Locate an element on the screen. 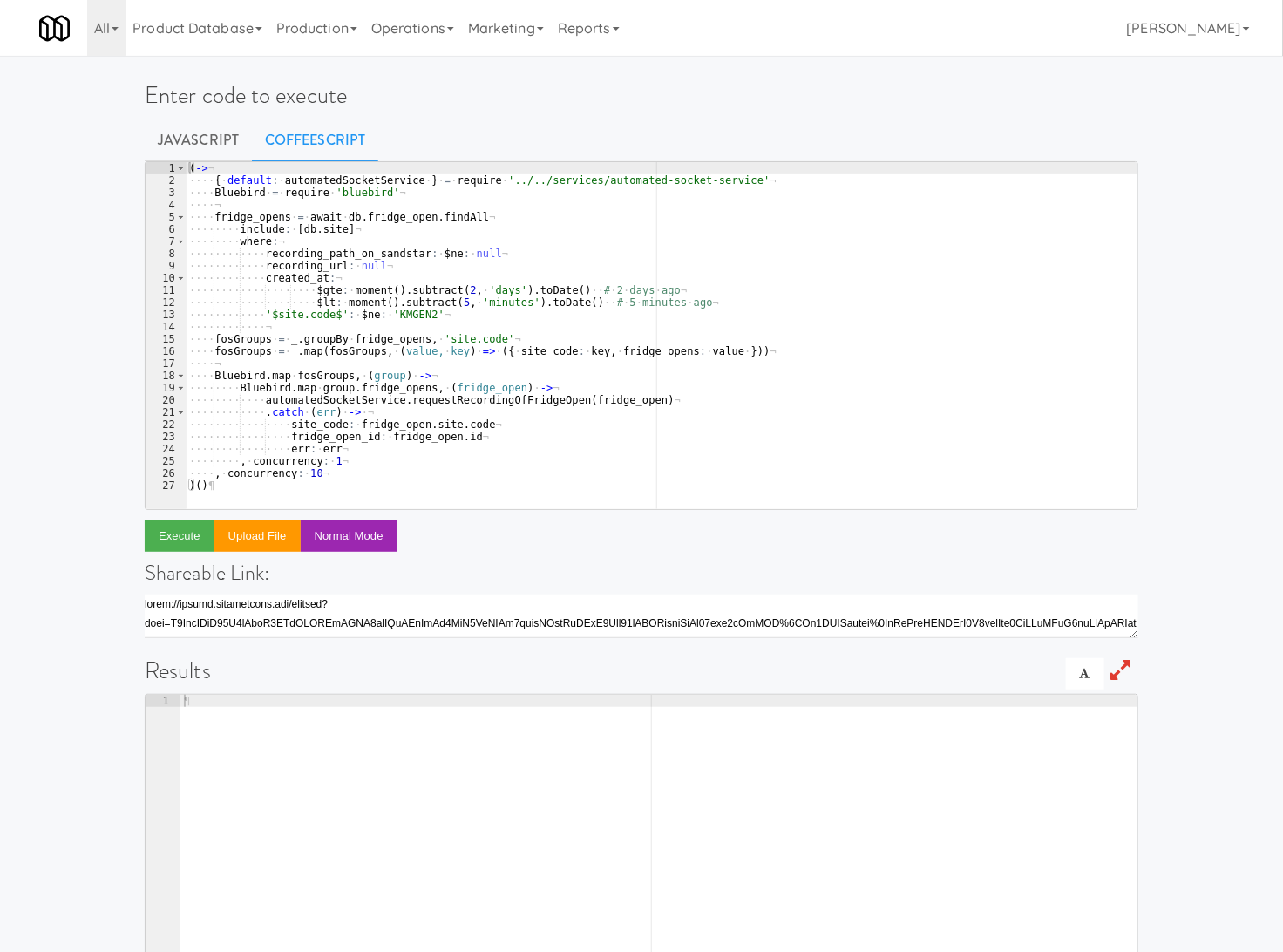  button: Normal Mode is located at coordinates (348, 536).